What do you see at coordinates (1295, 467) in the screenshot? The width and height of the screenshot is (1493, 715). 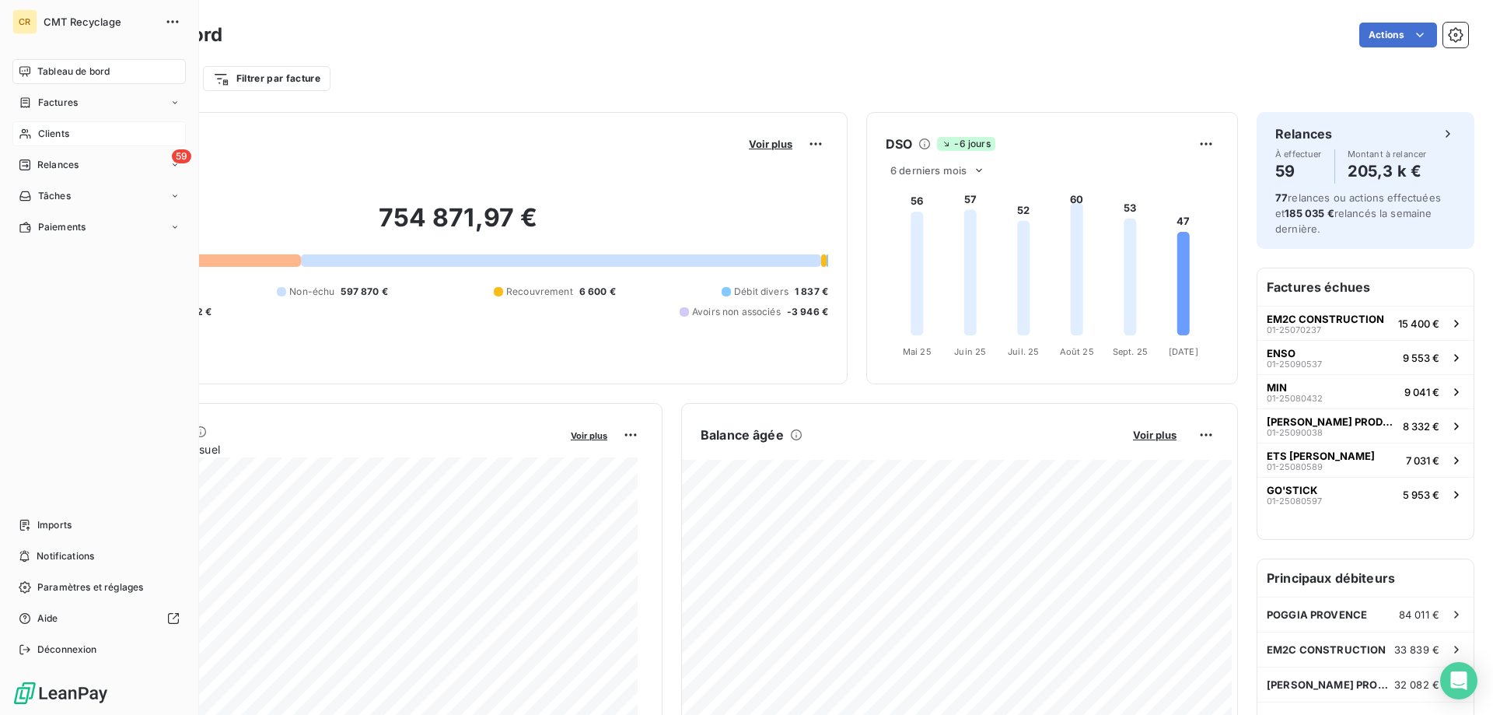 I see `span: 01-25080589` at bounding box center [1295, 467].